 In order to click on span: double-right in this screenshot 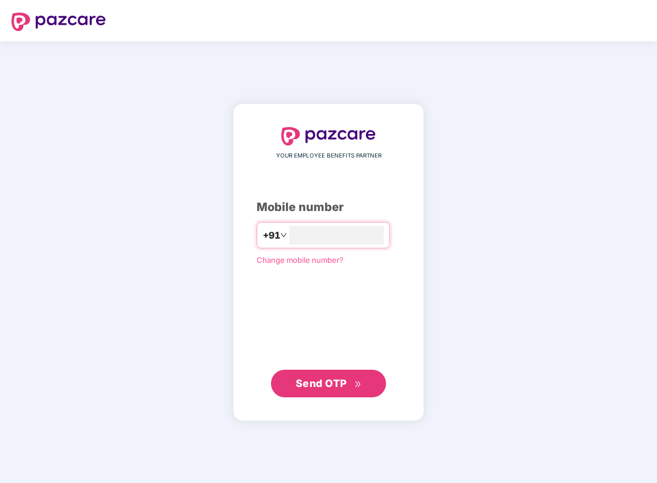, I will do `click(358, 384)`.